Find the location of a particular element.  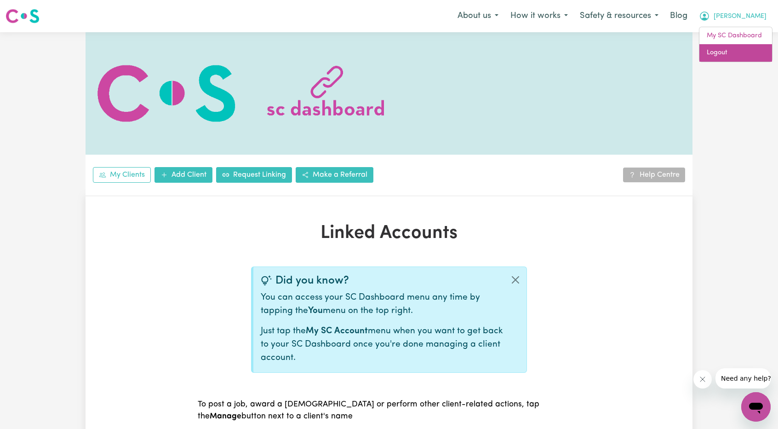

button: Safety & resources is located at coordinates (619, 16).